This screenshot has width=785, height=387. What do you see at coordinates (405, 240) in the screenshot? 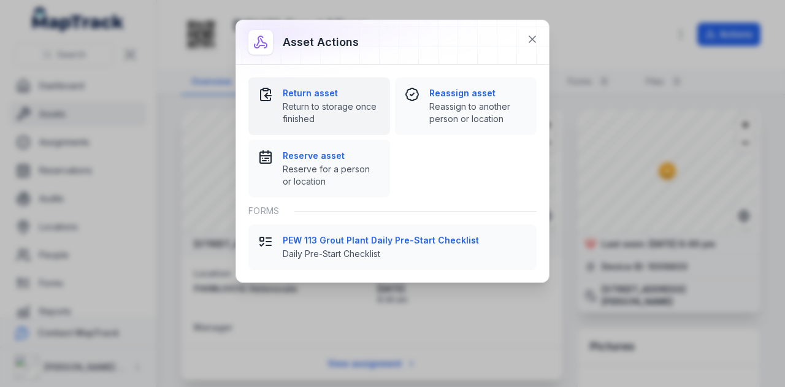
I see `strong: PEW 113 Grout Plant Daily Pre-Start Checklist` at bounding box center [405, 240].